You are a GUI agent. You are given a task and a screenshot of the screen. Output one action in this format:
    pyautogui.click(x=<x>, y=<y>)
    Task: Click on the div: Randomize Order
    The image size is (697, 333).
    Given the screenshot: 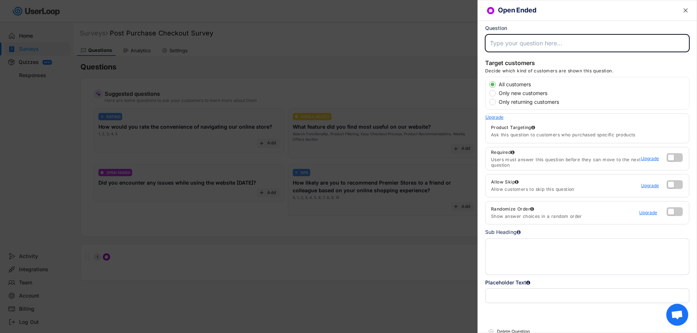 What is the action you would take?
    pyautogui.click(x=513, y=209)
    